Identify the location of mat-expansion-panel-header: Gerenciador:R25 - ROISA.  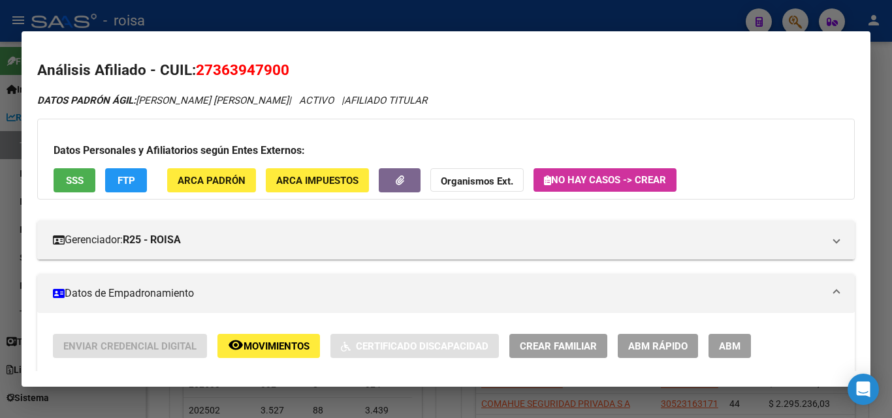
(446, 240).